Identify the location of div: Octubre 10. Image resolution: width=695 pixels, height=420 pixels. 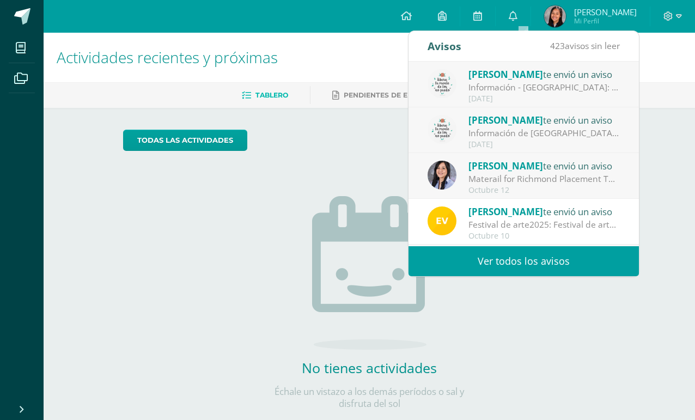
(544, 236).